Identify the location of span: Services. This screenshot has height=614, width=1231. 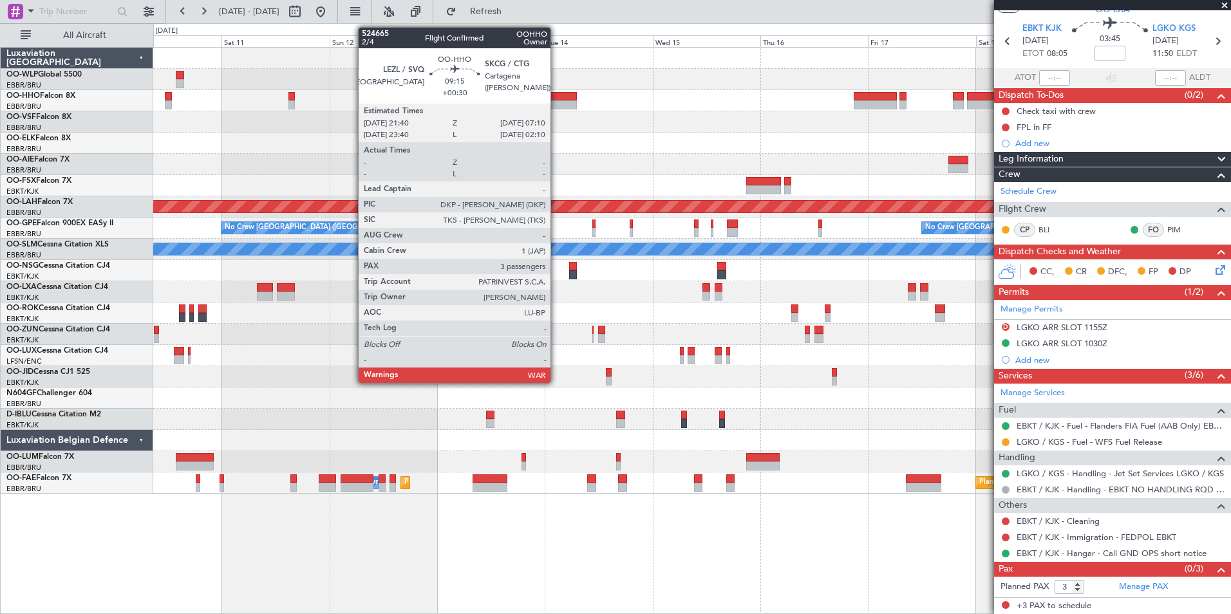
(1016, 376).